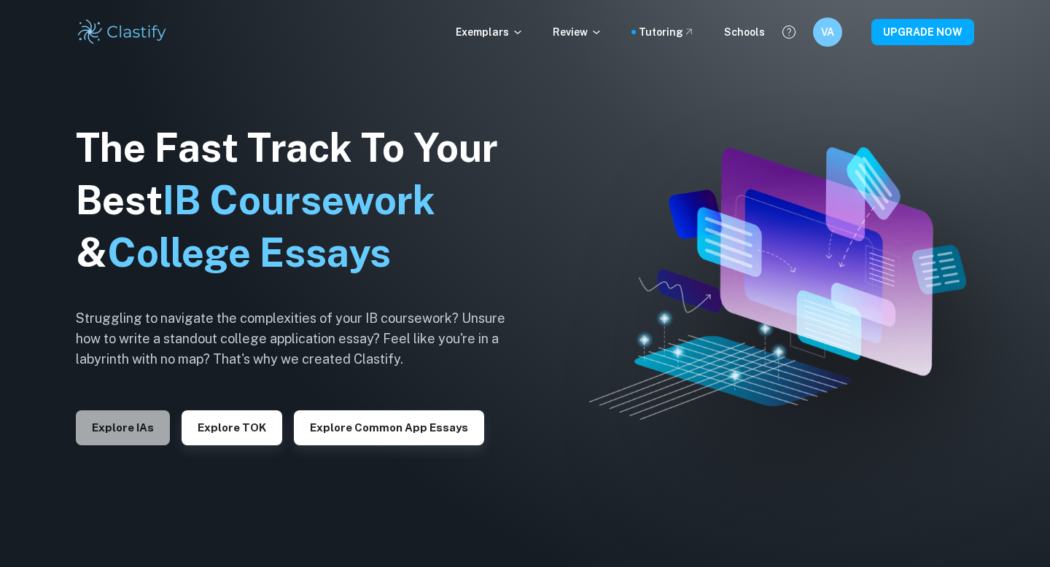  What do you see at coordinates (744, 32) in the screenshot?
I see `a: Schools` at bounding box center [744, 32].